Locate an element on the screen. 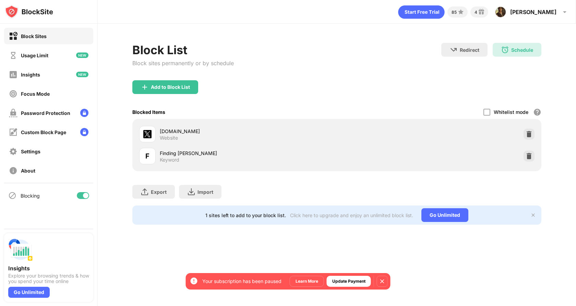 Image resolution: width=576 pixels, height=306 pixels. div: Export is located at coordinates (159, 192).